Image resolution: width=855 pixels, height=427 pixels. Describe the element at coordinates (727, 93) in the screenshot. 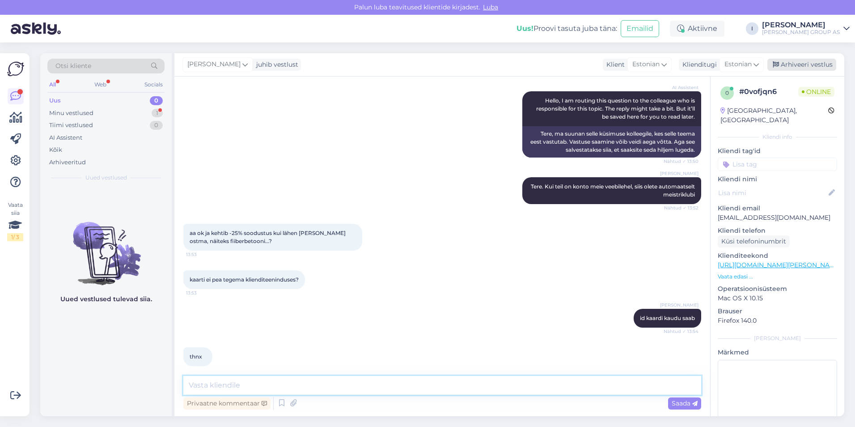

I see `span: 0` at that location.